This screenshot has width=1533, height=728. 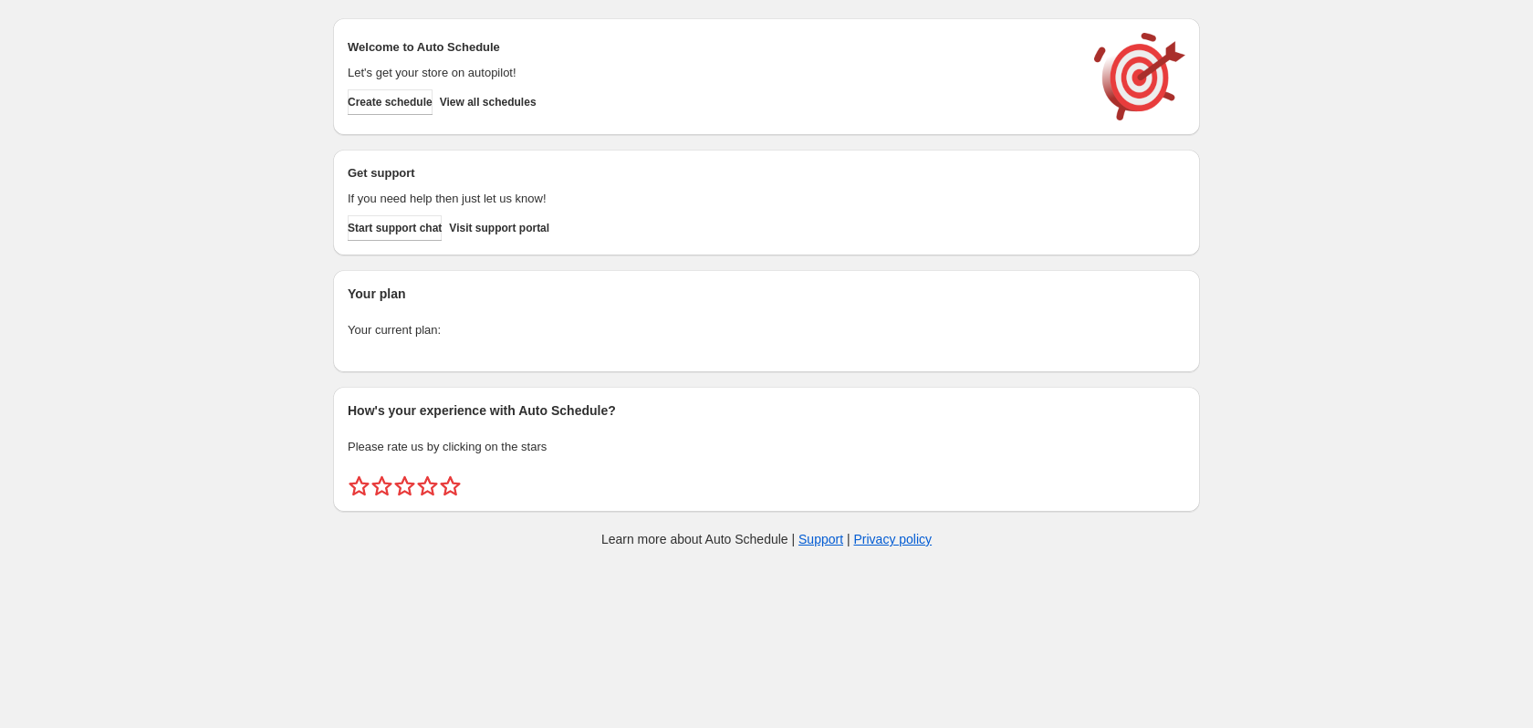 I want to click on p: Please rate us by clicking on the stars, so click(x=767, y=447).